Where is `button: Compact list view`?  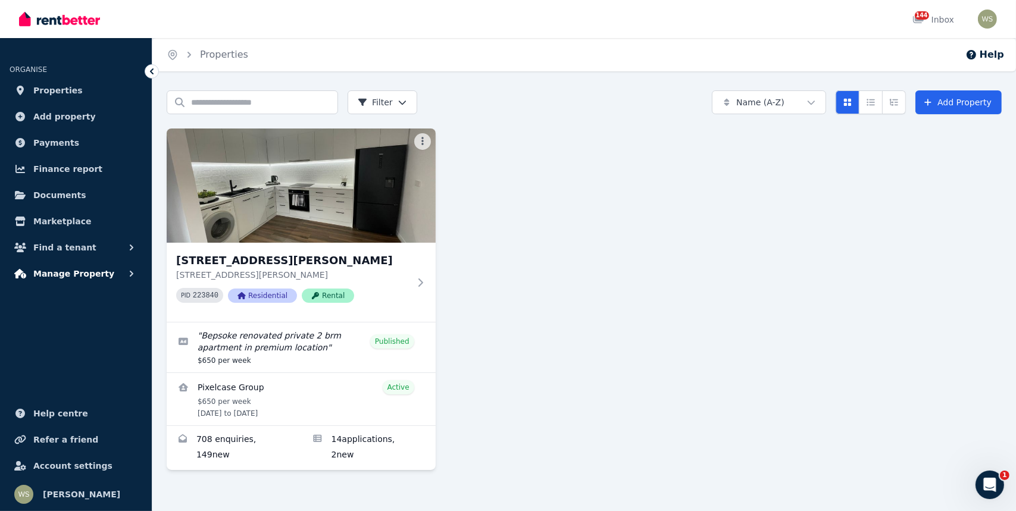 button: Compact list view is located at coordinates (871, 102).